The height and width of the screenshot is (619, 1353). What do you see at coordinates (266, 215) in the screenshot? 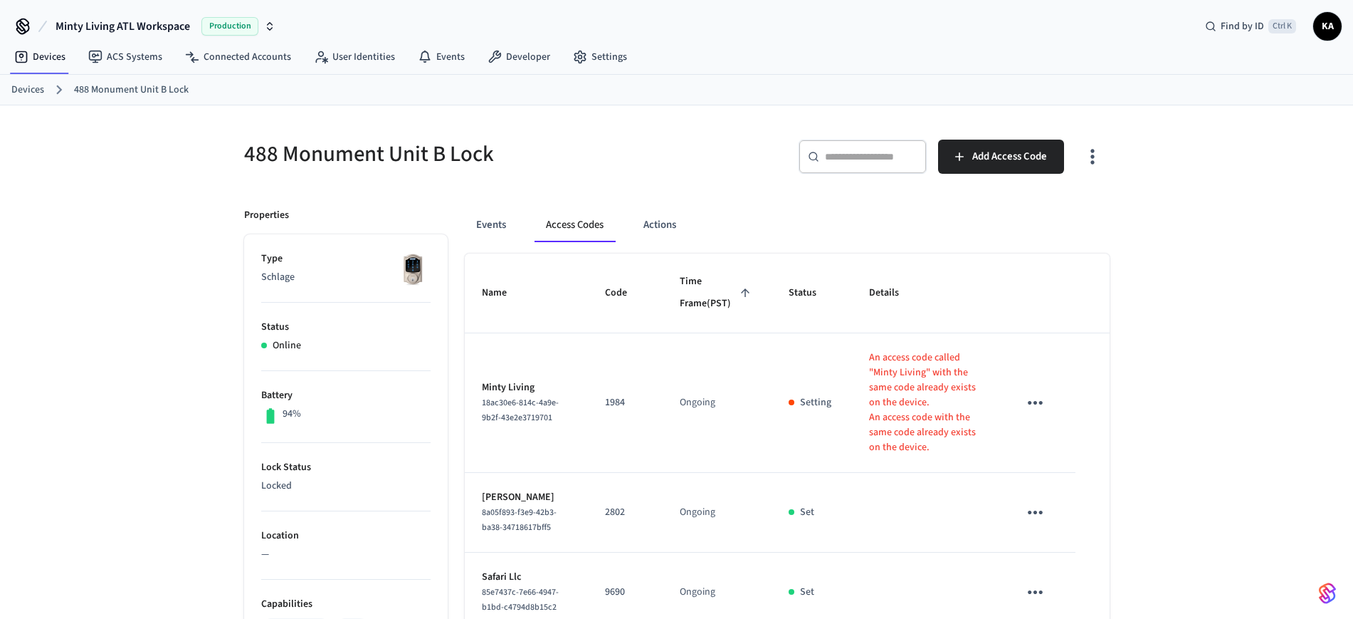
I see `p: Properties` at bounding box center [266, 215].